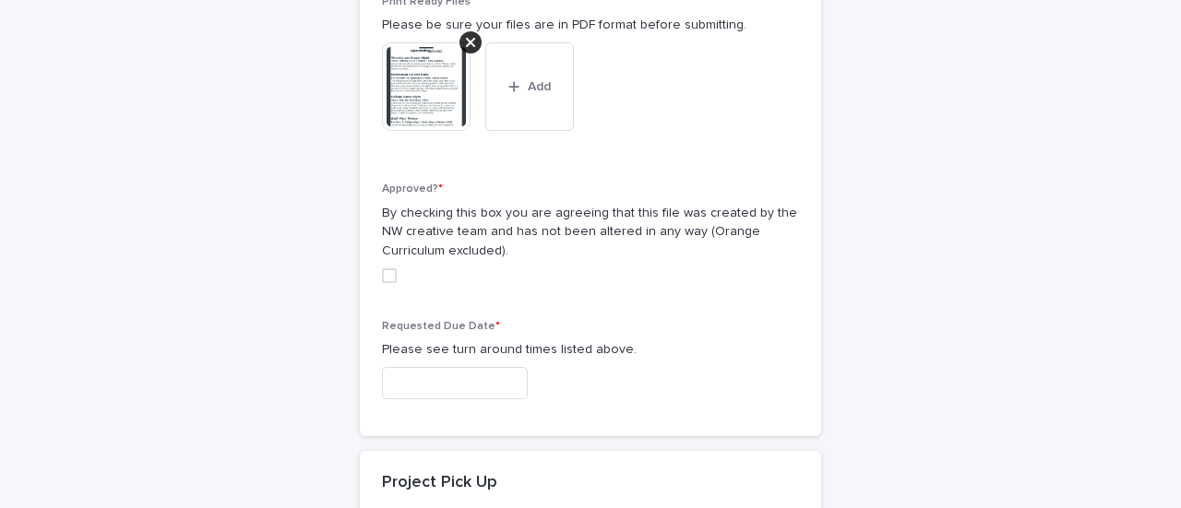  I want to click on p: By checking this box you are agreeing that this file was created by the NW creative team and has ..., so click(590, 232).